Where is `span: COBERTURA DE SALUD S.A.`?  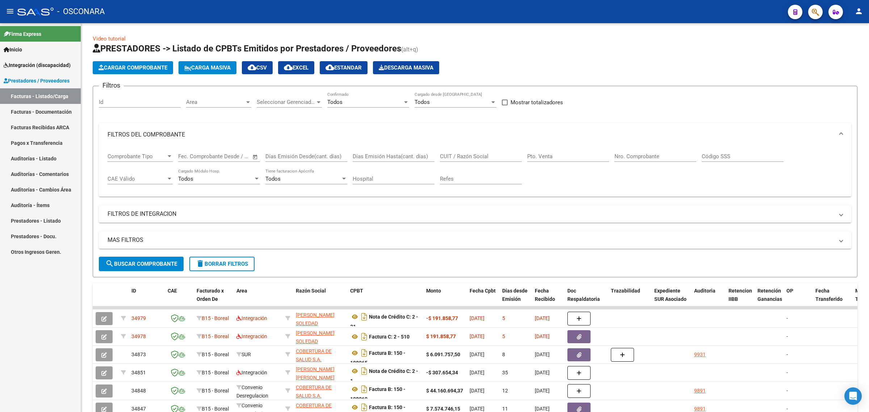 span: COBERTURA DE SALUD S.A. is located at coordinates (313, 391).